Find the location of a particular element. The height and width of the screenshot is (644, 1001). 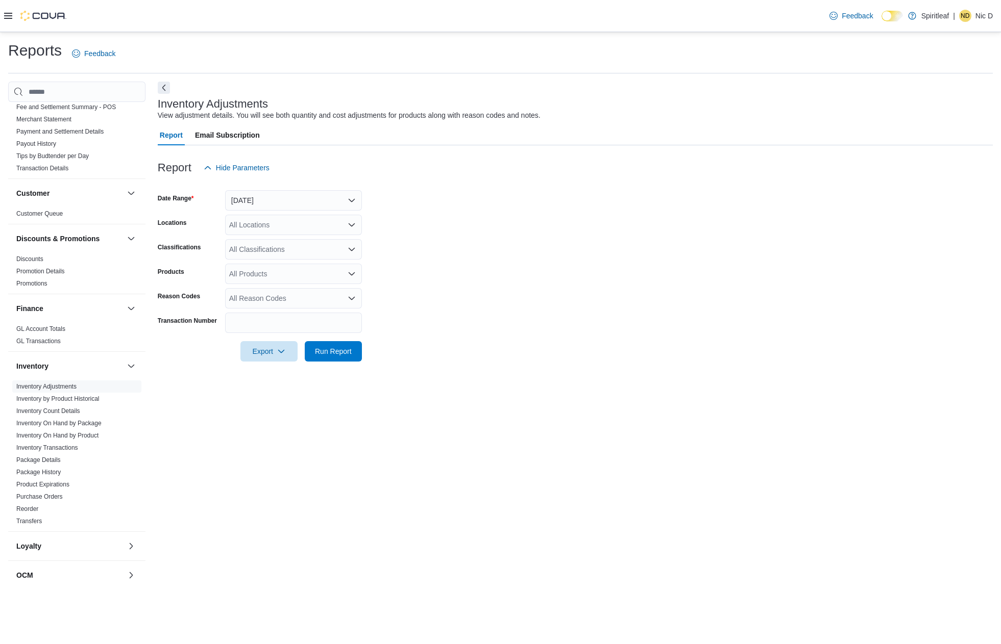

a: Inventory Transactions is located at coordinates (47, 448).